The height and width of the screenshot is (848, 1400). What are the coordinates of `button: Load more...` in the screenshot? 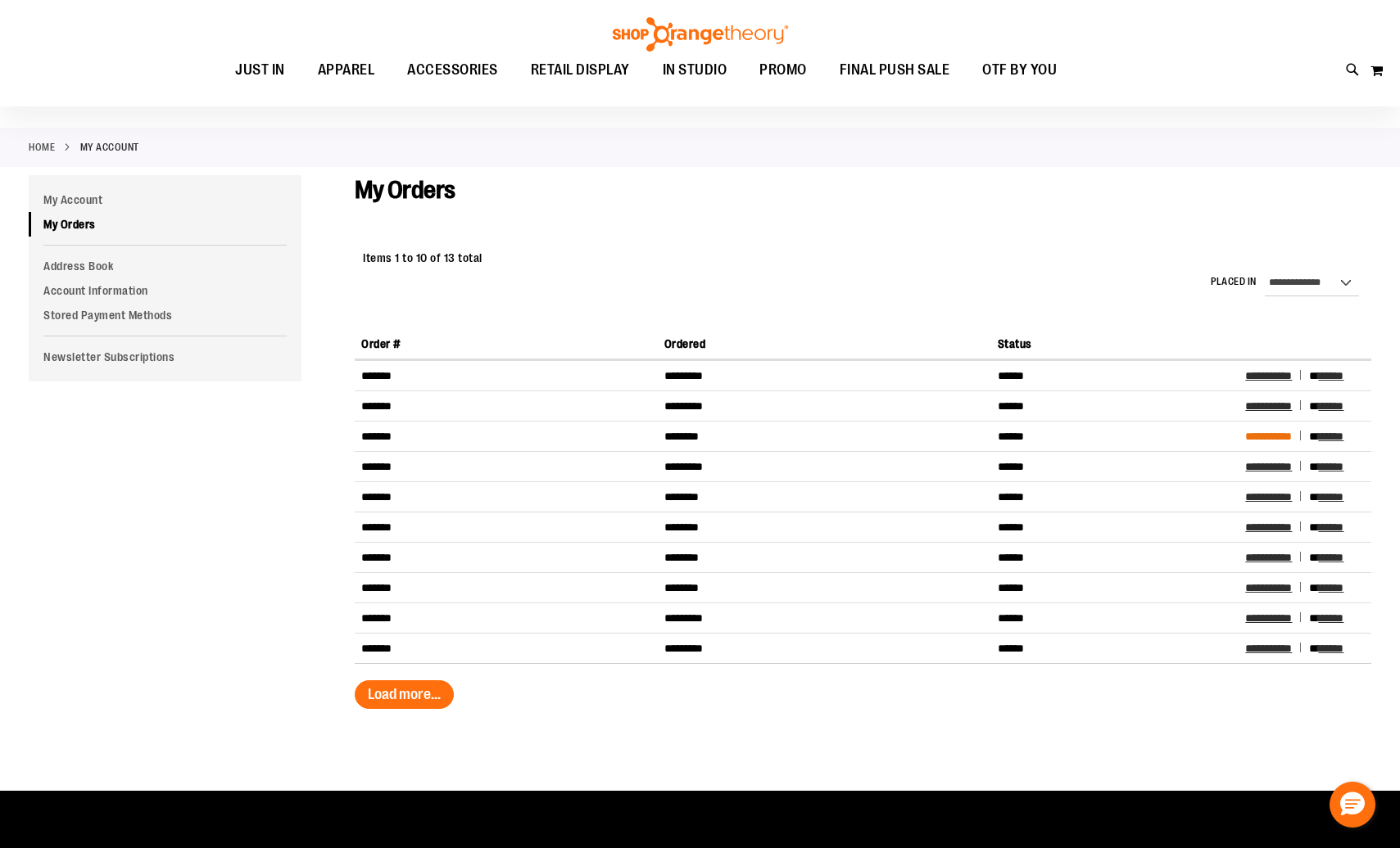 It's located at (404, 695).